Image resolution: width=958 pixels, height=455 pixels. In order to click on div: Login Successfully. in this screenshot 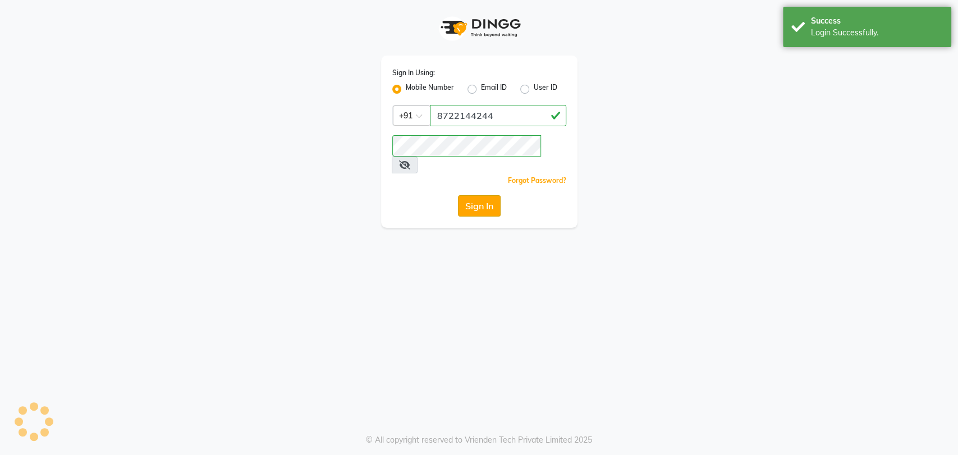, I will do `click(876, 33)`.